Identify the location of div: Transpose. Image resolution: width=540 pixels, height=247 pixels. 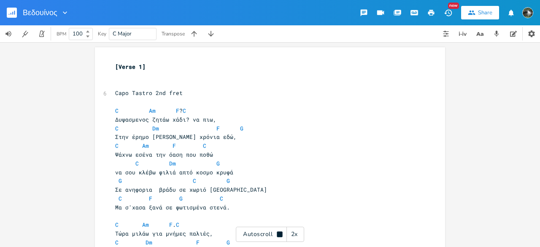
(173, 34).